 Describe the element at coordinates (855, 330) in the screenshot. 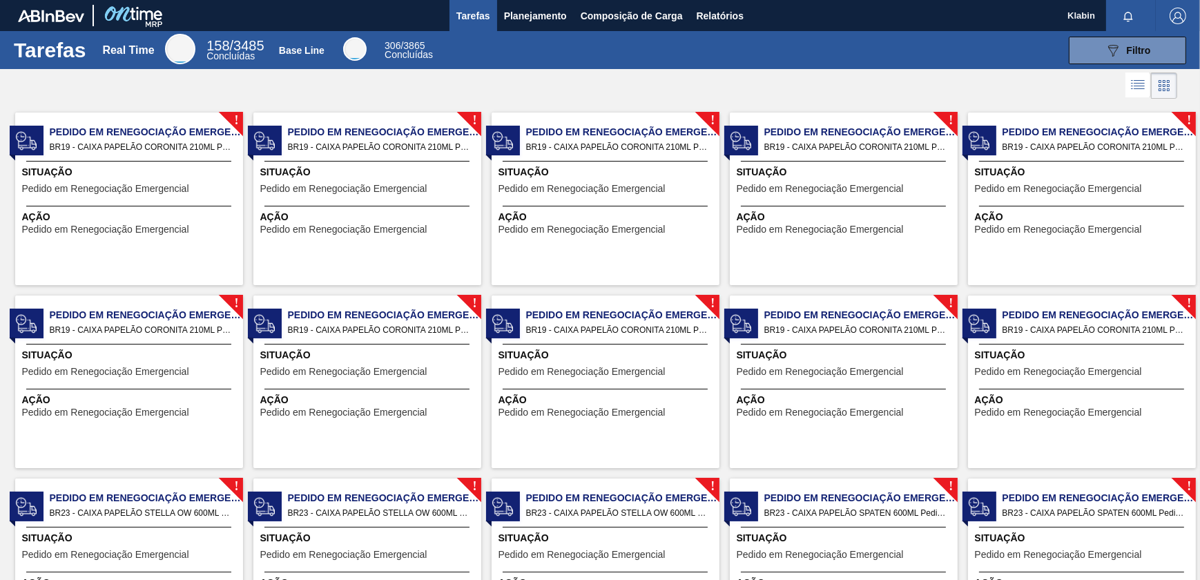

I see `span: BR19 - CAIXA PAPELÃO CORONITA 210ML Pedido - 2044921` at that location.